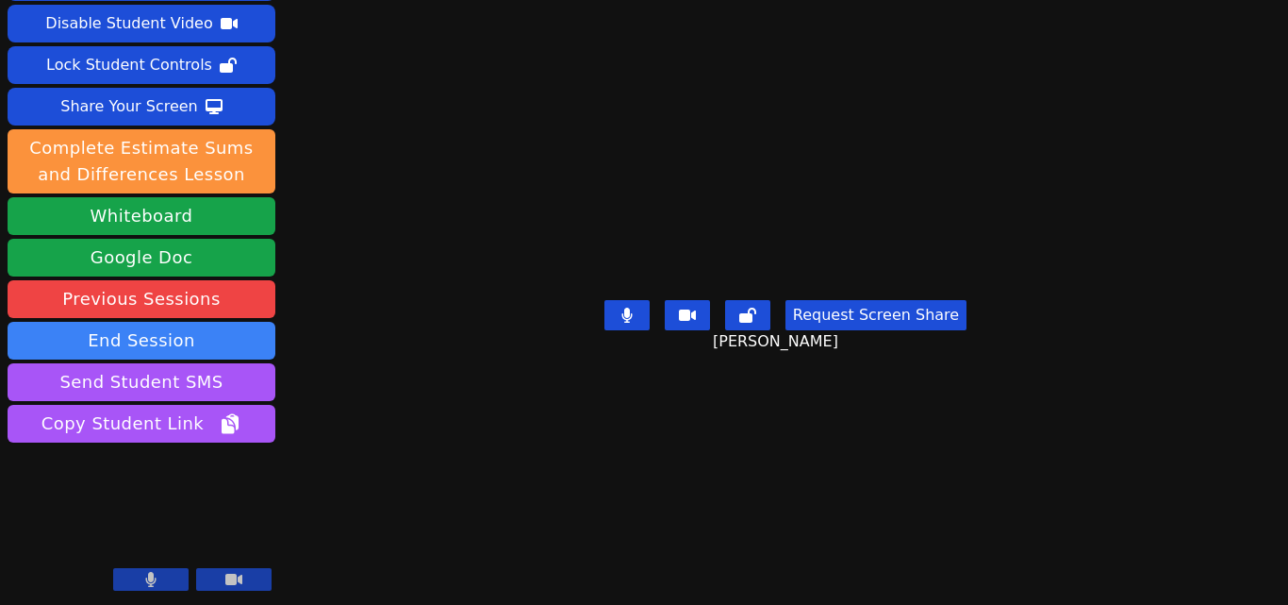 The height and width of the screenshot is (605, 1288). What do you see at coordinates (141, 423) in the screenshot?
I see `span: Copy Student Link` at bounding box center [141, 423].